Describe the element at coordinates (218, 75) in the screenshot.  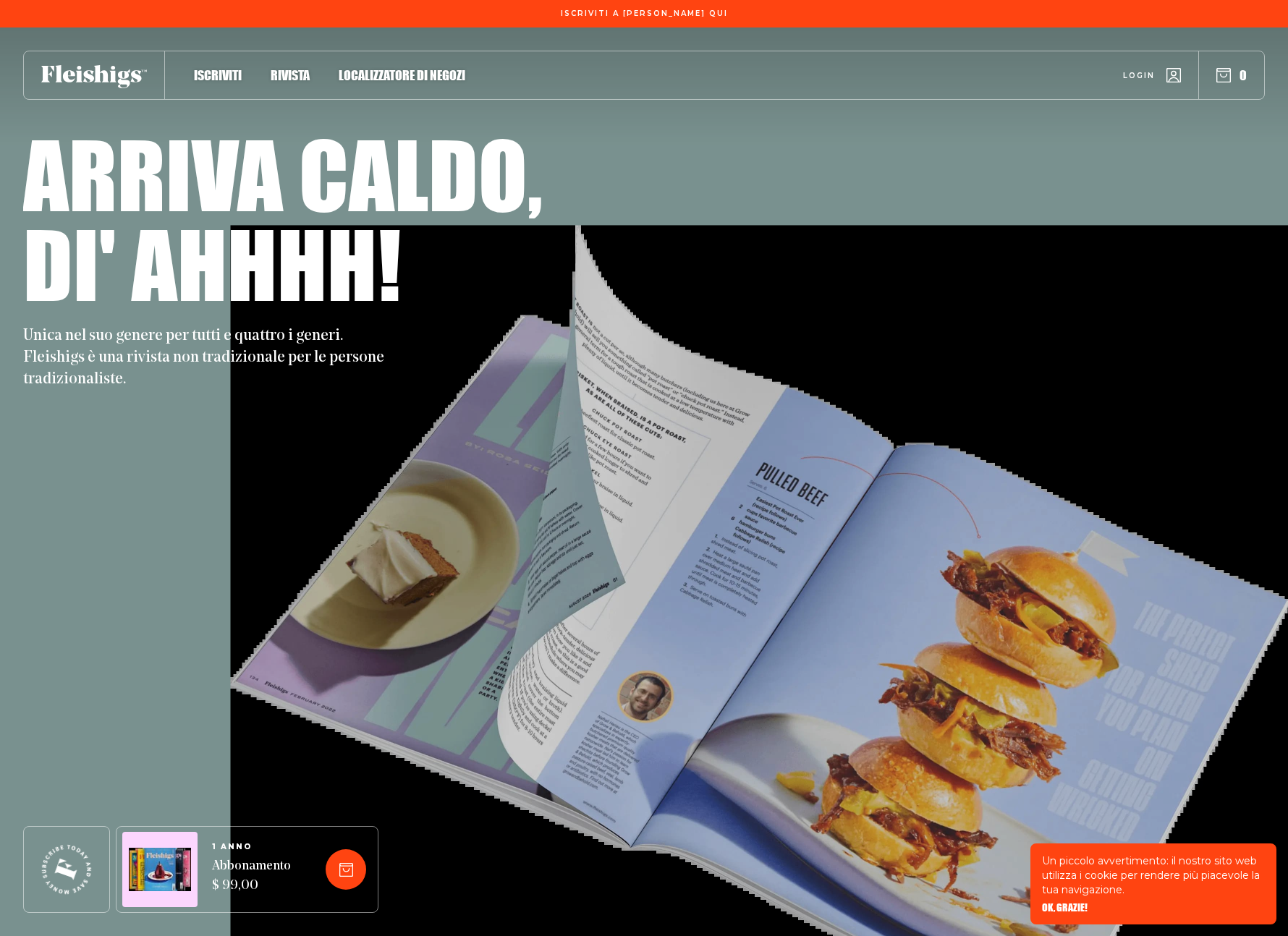
I see `a: Iscriviti` at that location.